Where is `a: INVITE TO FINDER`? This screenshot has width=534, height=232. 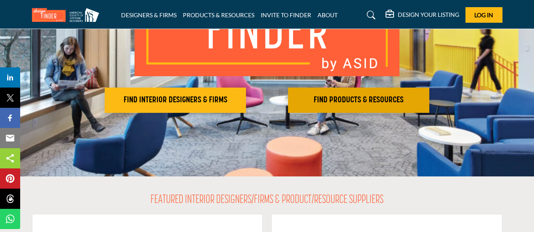 a: INVITE TO FINDER is located at coordinates (286, 15).